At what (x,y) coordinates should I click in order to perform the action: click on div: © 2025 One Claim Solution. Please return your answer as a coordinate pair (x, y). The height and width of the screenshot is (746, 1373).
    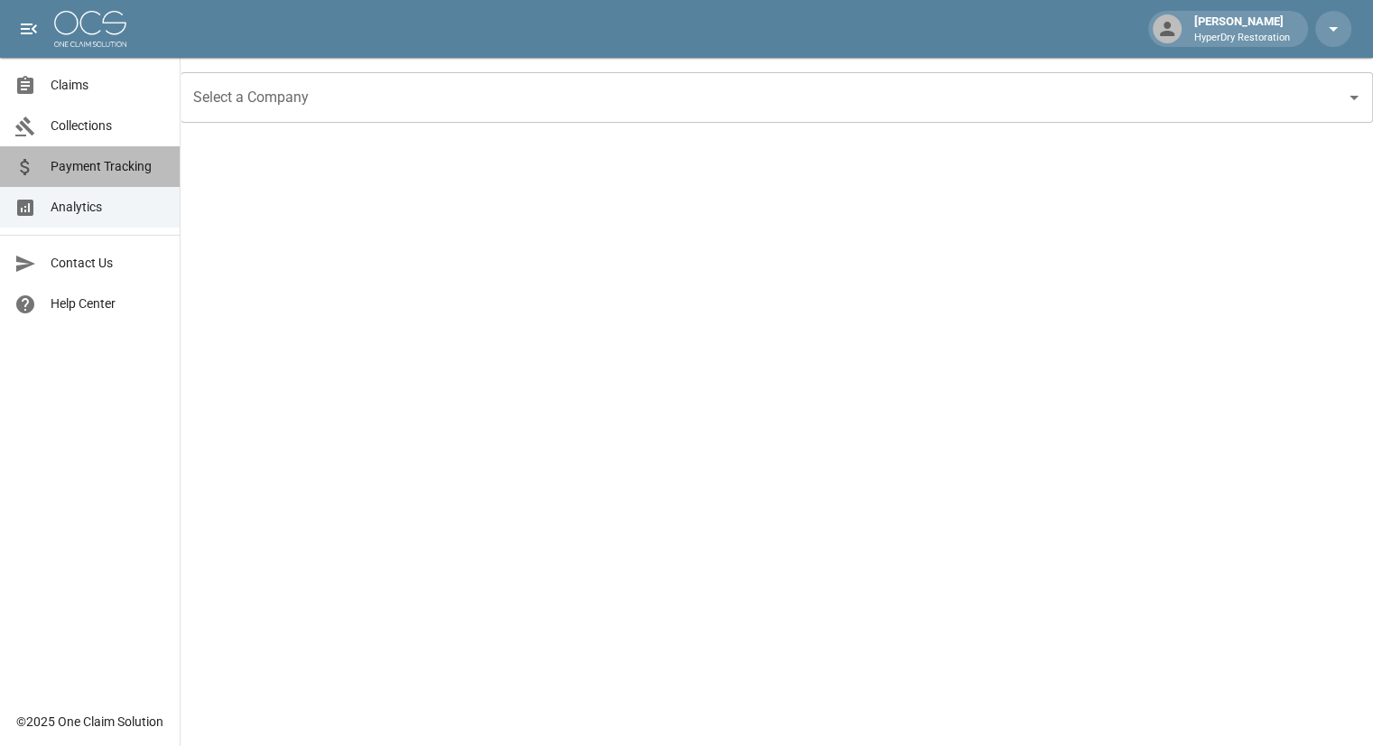
    Looking at the image, I should click on (89, 721).